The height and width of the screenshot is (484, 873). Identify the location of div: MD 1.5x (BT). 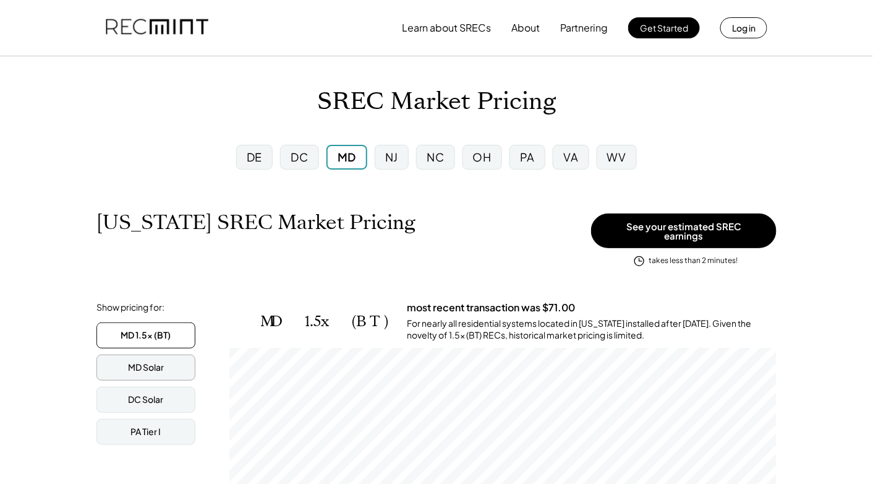
(146, 335).